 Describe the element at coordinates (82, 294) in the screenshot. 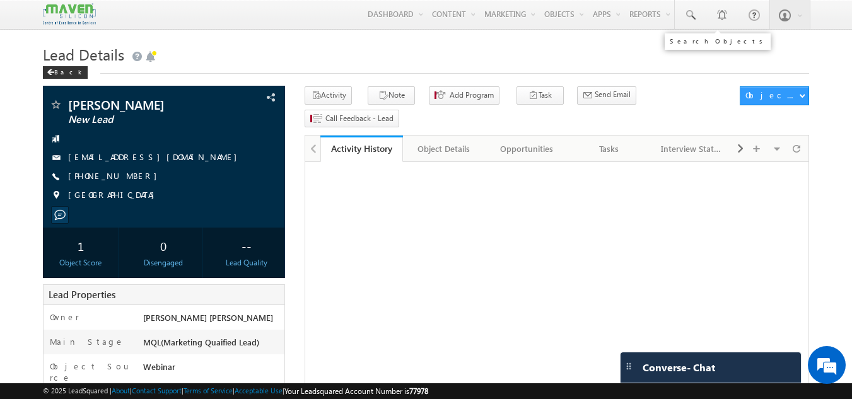

I see `span: Lead Properties` at that location.